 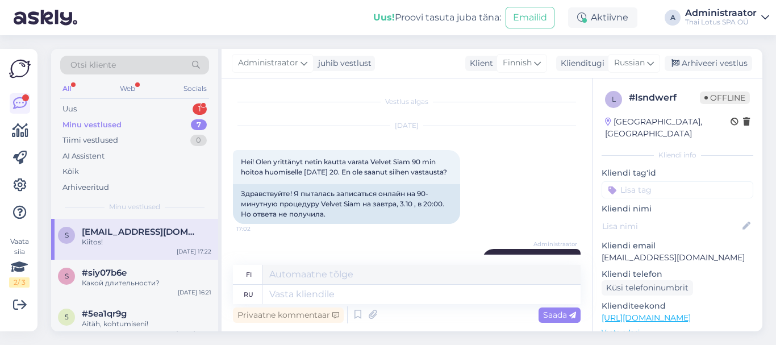 I want to click on div: ru, so click(x=248, y=294).